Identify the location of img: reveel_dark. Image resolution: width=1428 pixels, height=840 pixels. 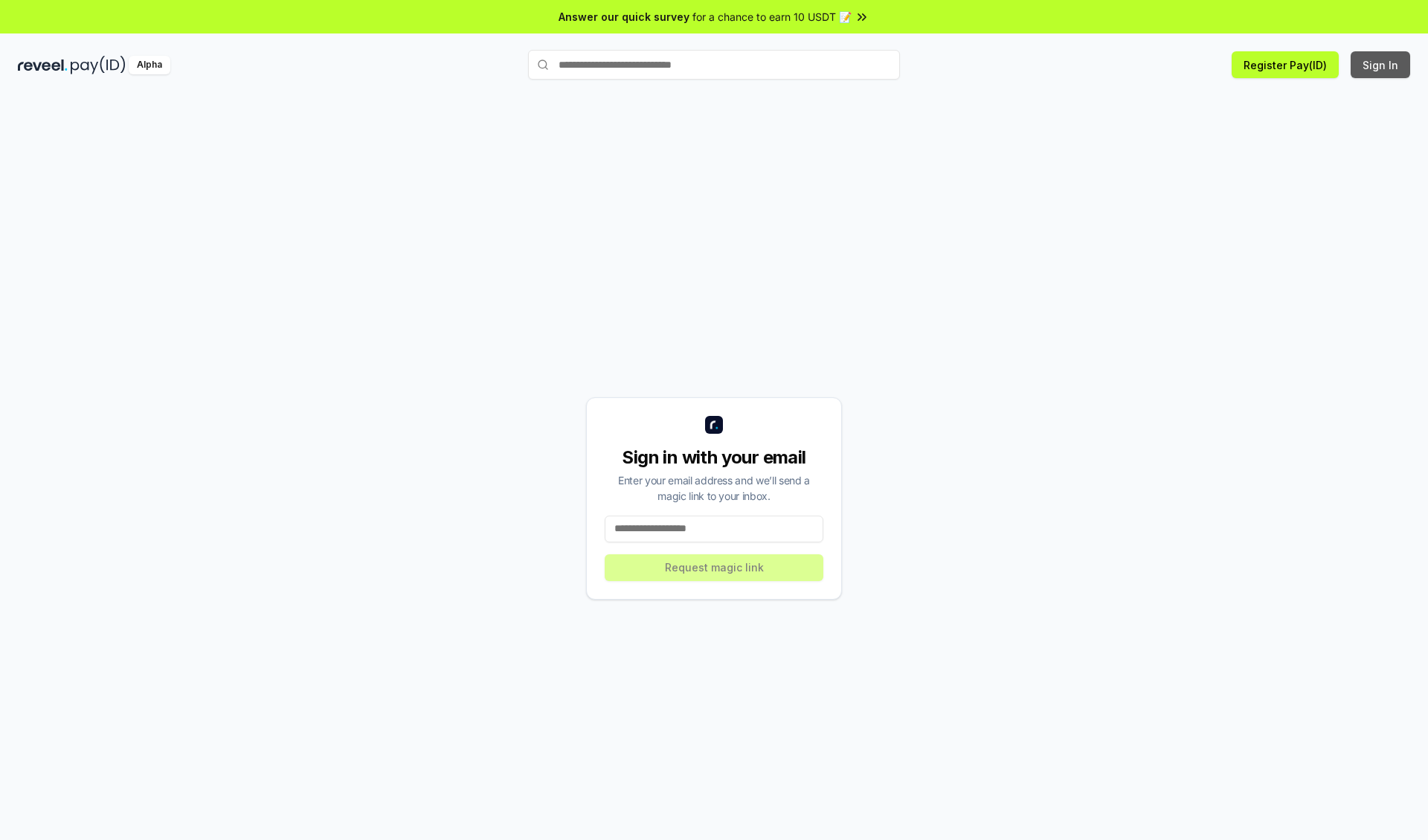
(42, 64).